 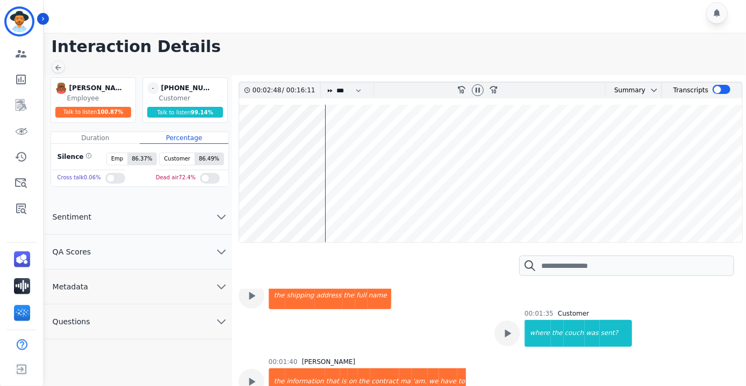 What do you see at coordinates (19, 21) in the screenshot?
I see `img: Bordered avatar` at bounding box center [19, 21].